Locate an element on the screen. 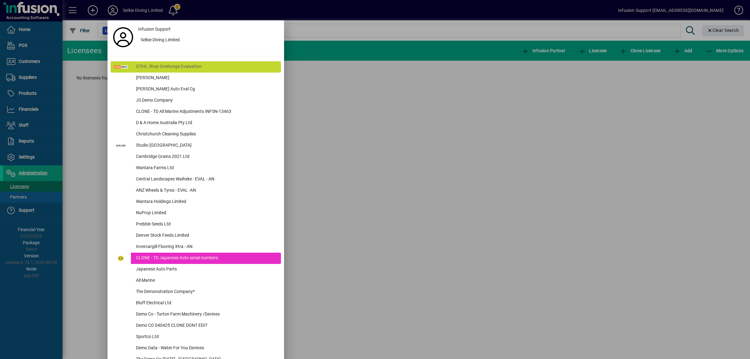  button: JS Demo Company is located at coordinates (196, 101).